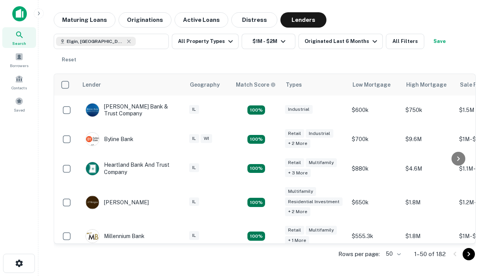 This screenshot has height=276, width=491. I want to click on td: $600k, so click(375, 110).